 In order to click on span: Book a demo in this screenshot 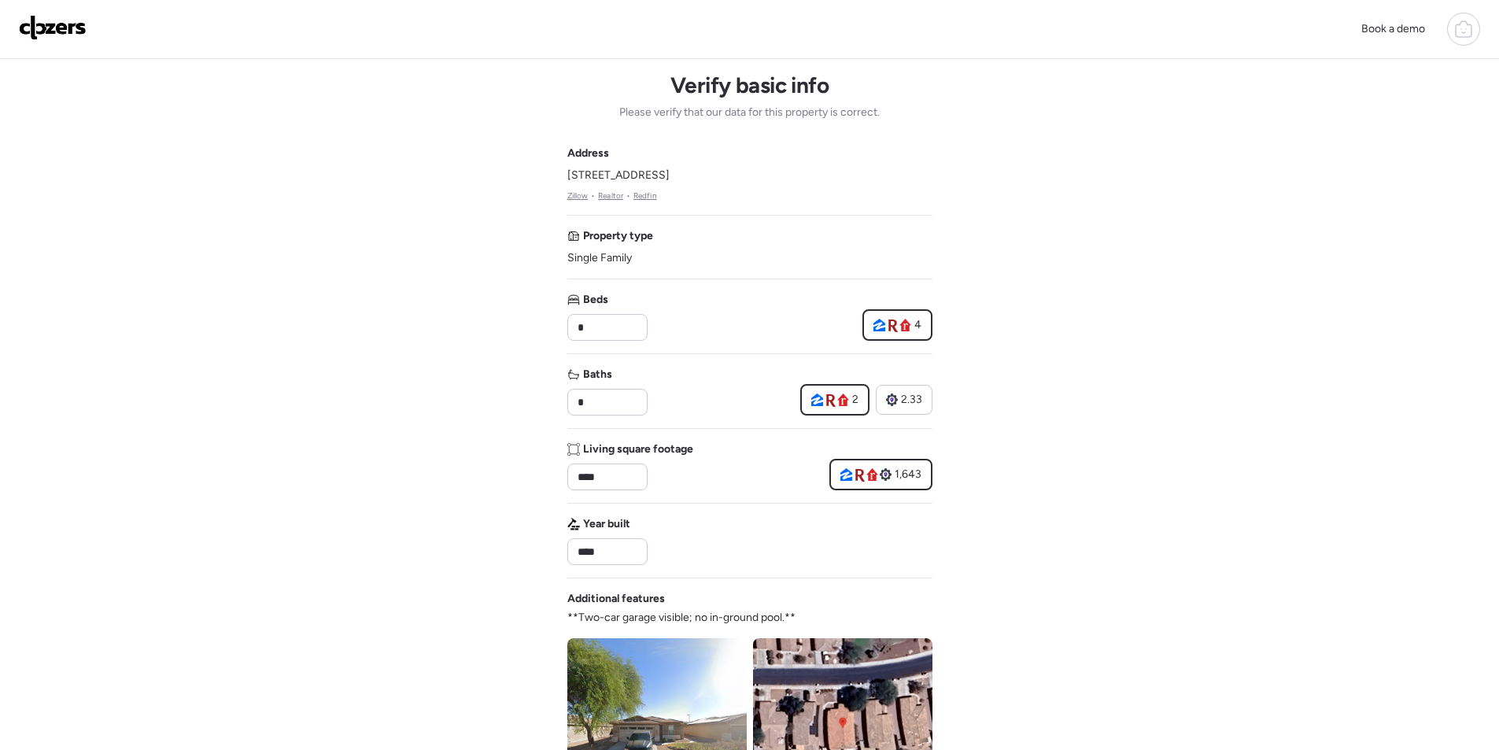, I will do `click(1393, 28)`.